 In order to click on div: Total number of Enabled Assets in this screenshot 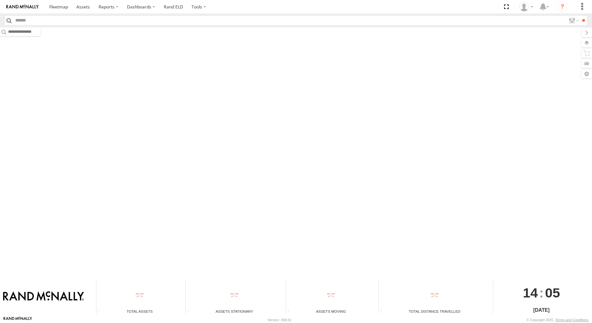, I will do `click(101, 312)`.